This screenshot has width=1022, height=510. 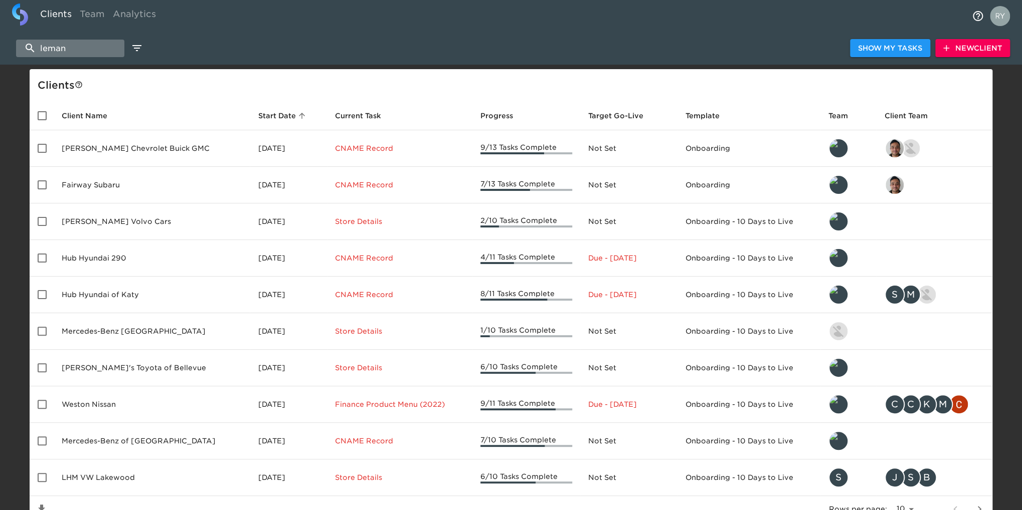 What do you see at coordinates (503, 116) in the screenshot?
I see `span: Progress` at bounding box center [503, 116].